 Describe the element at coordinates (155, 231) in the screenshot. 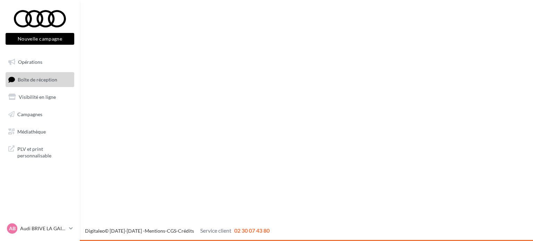

I see `a: Mentions` at that location.